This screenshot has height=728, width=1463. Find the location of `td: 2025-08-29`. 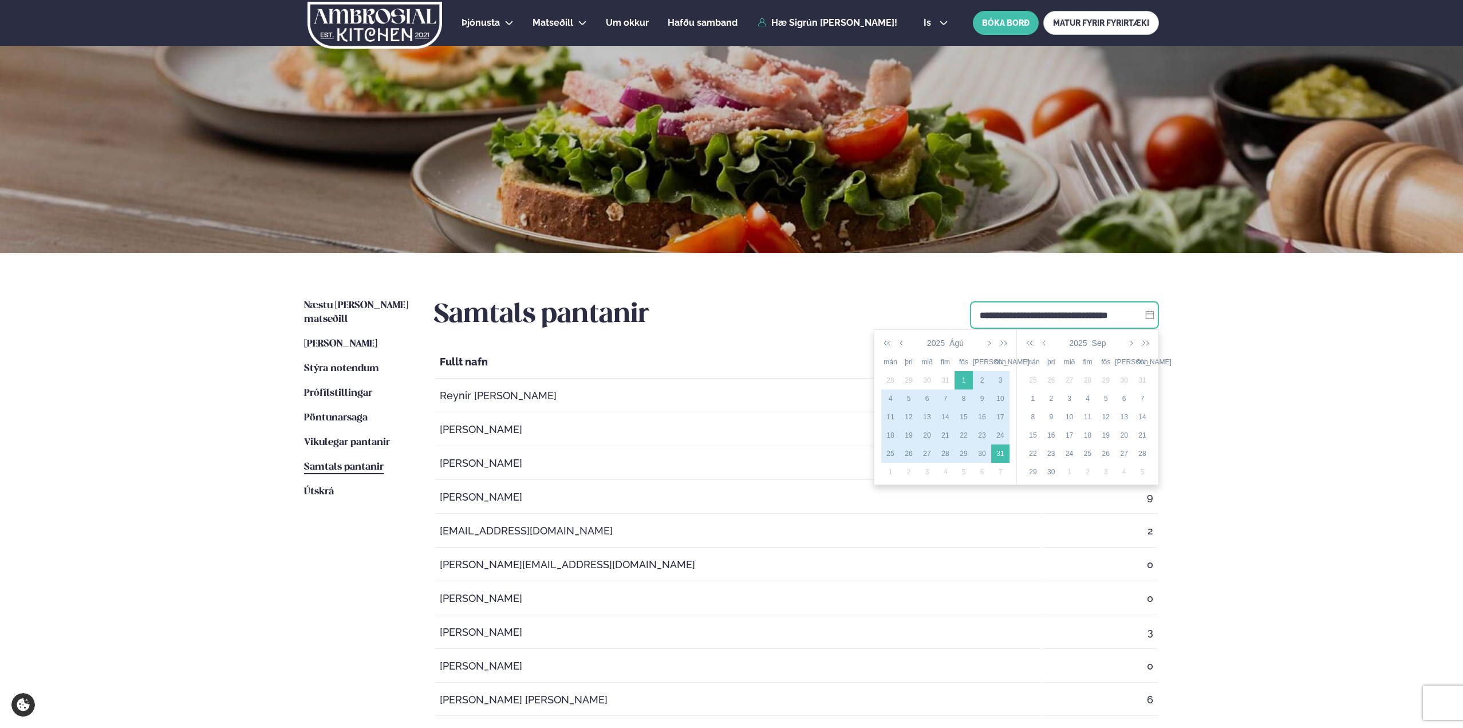

td: 2025-08-29 is located at coordinates (1106, 380).